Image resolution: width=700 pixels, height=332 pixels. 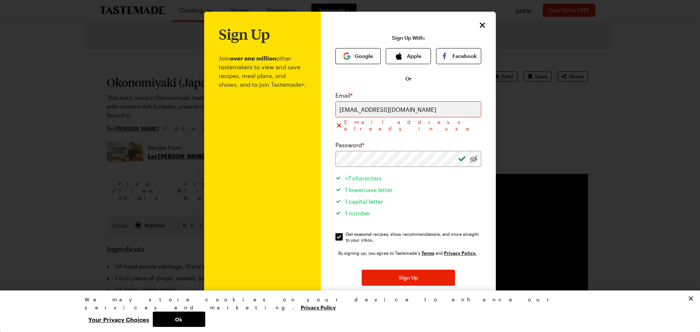 I want to click on label: Email, so click(x=344, y=96).